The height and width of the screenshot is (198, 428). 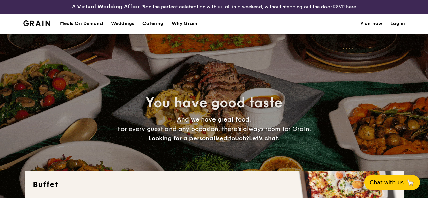 What do you see at coordinates (184, 24) in the screenshot?
I see `div: Why Grain` at bounding box center [184, 24].